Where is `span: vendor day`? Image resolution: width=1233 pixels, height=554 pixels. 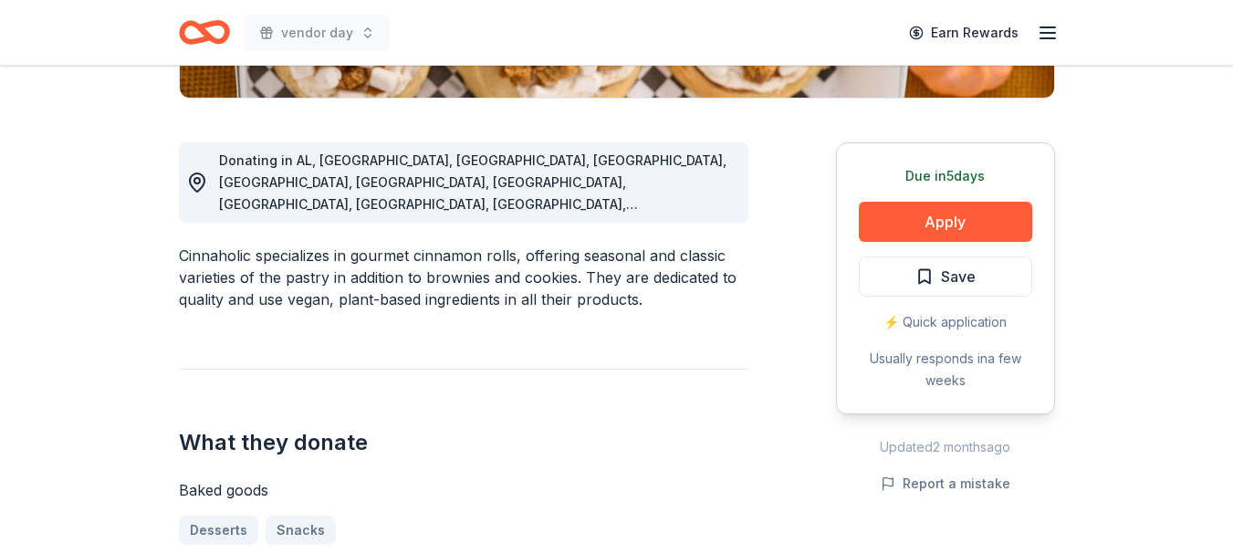 span: vendor day is located at coordinates (317, 33).